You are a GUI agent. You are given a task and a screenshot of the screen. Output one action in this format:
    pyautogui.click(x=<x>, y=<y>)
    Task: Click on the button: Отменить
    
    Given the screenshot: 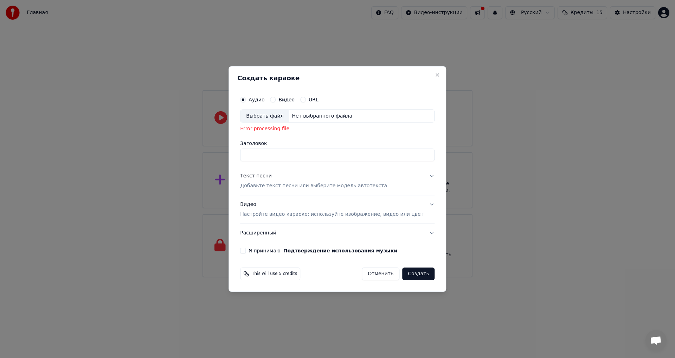 What is the action you would take?
    pyautogui.click(x=381, y=274)
    